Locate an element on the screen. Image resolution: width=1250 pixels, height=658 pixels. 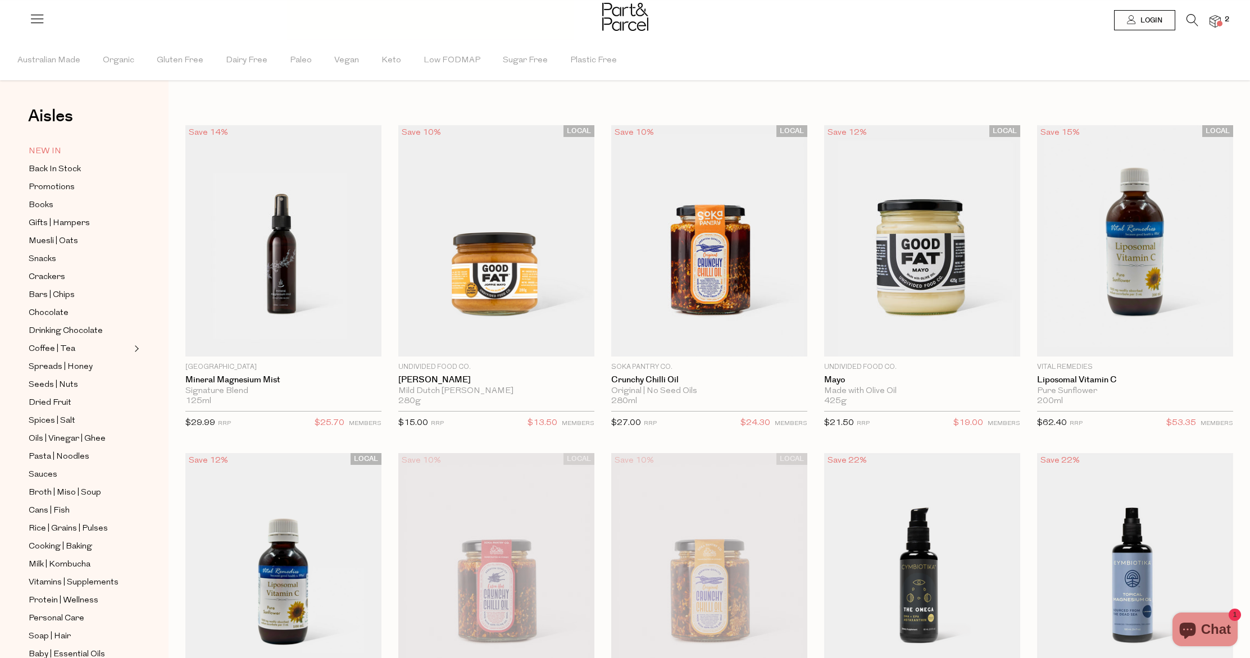
span: 280ml is located at coordinates (624, 402).